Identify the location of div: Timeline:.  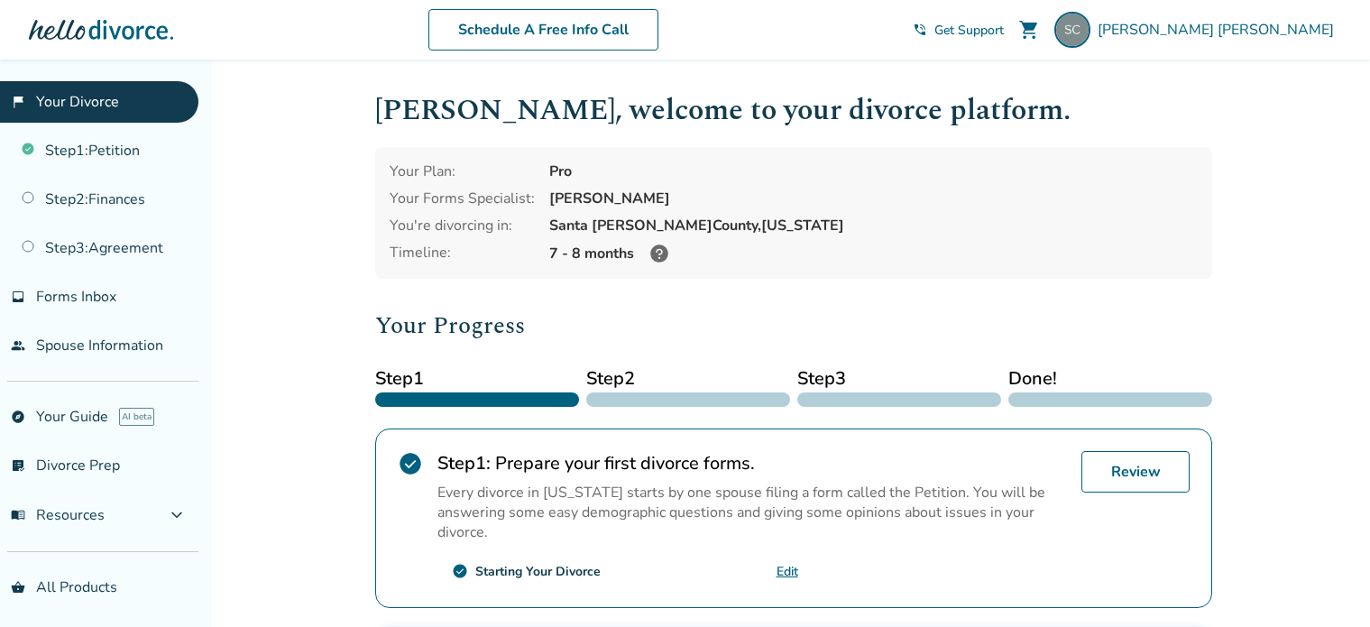
(462, 253).